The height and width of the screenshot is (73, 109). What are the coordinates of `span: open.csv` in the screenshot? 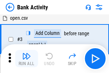 It's located at (19, 18).